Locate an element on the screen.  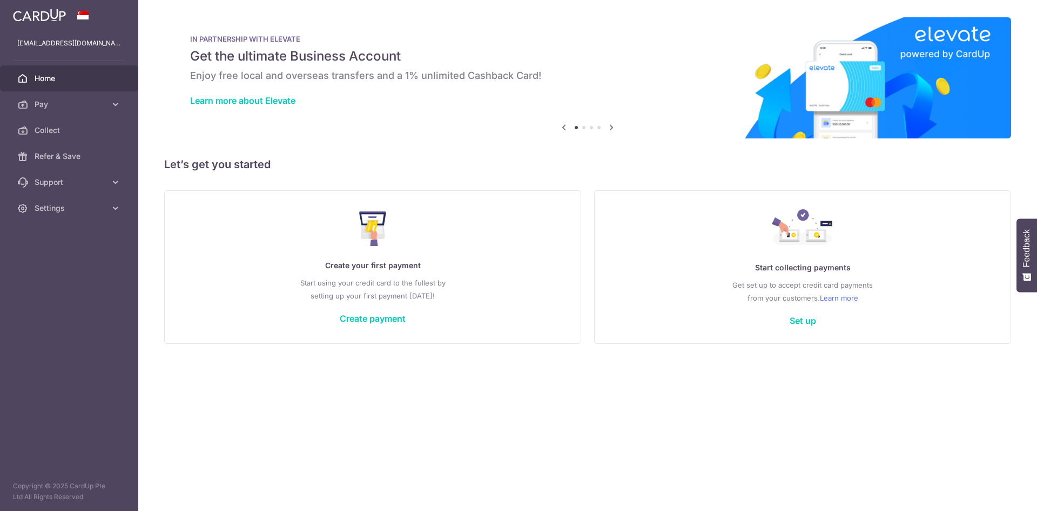
img: Make Payment is located at coordinates (373, 229).